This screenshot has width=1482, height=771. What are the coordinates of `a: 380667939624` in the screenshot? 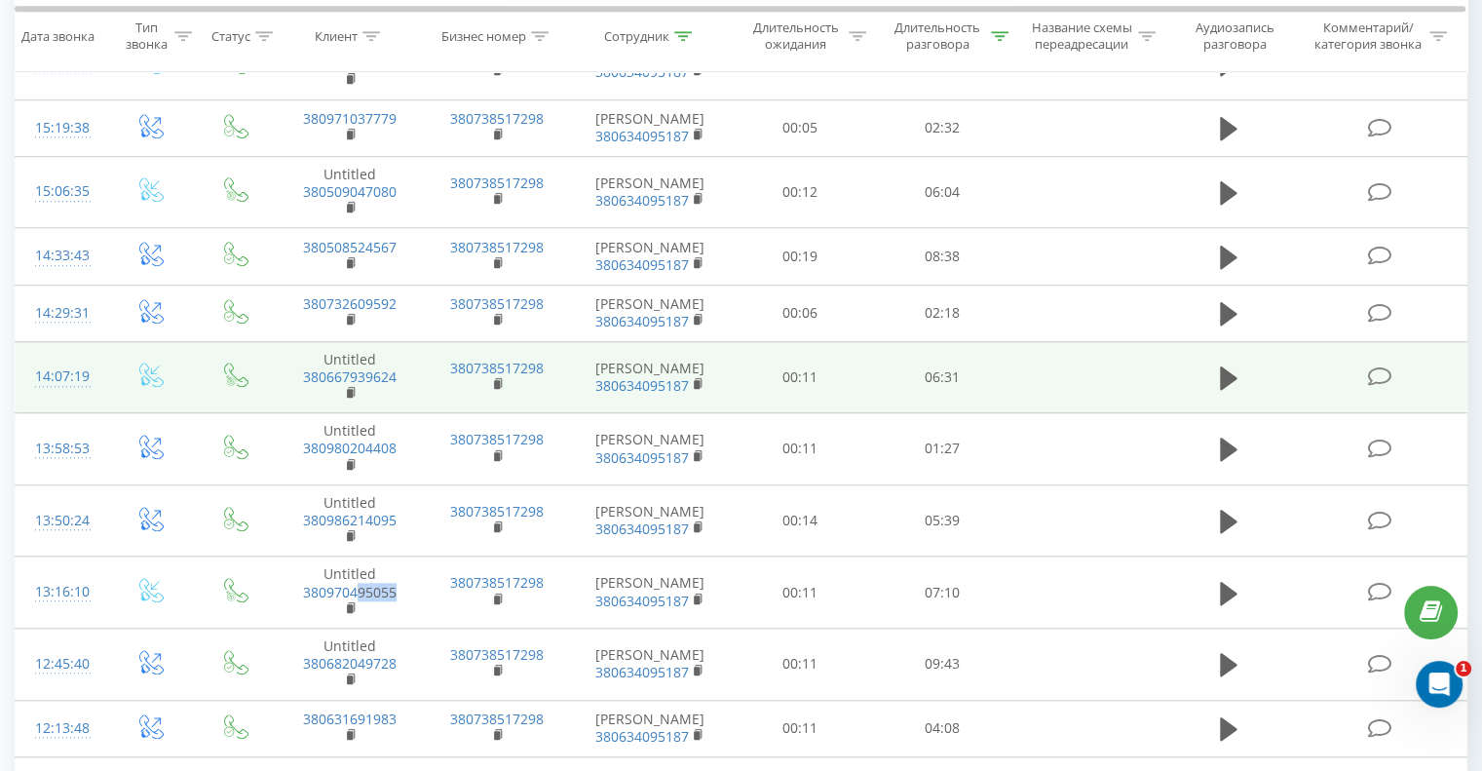 It's located at (350, 376).